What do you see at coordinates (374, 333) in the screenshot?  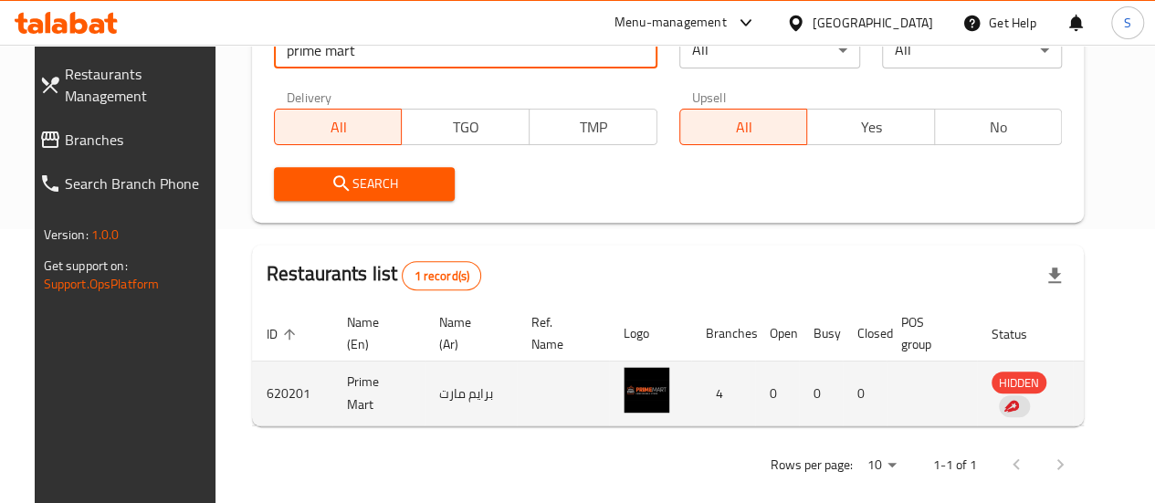 I see `span: Name (En)` at bounding box center [374, 333].